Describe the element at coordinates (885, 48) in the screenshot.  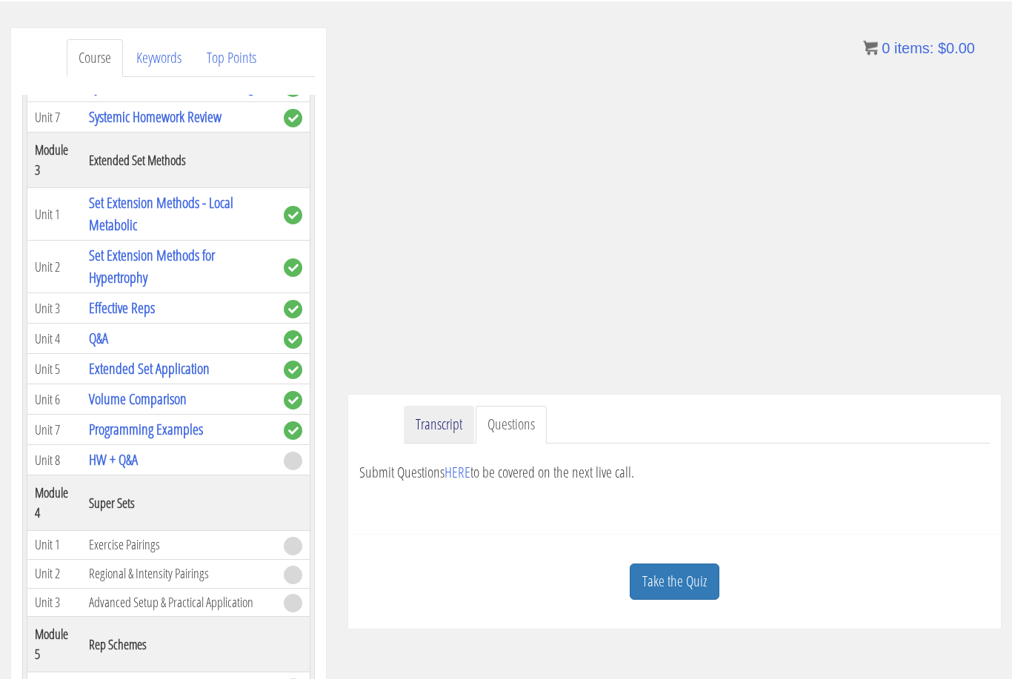
I see `span: 0` at that location.